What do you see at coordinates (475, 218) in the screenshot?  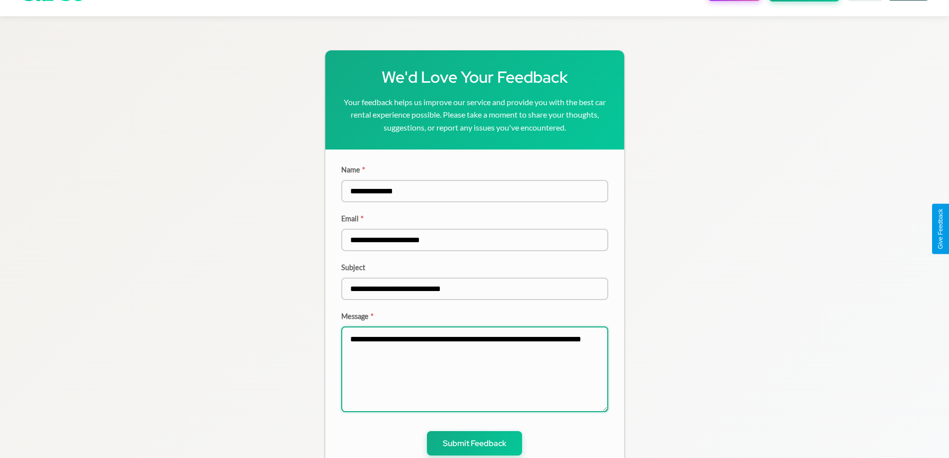 I see `label: Email` at bounding box center [475, 218].